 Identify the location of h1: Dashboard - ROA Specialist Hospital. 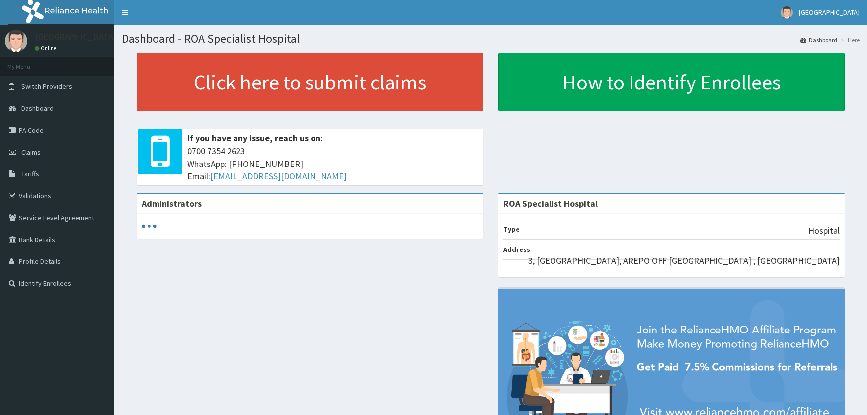
(490, 39).